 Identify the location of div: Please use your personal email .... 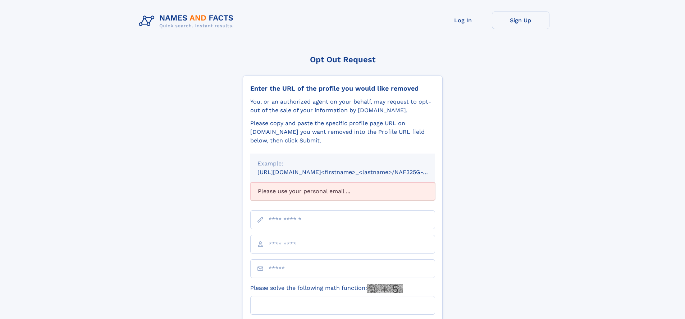
(343, 191).